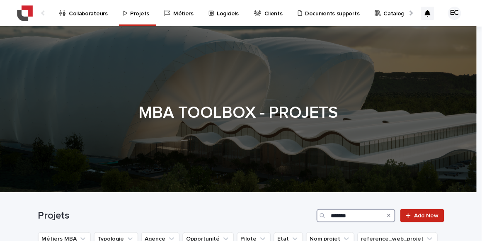 This screenshot has height=241, width=482. I want to click on img: YiAiwBLRm2aPEWe5IFcA, so click(25, 13).